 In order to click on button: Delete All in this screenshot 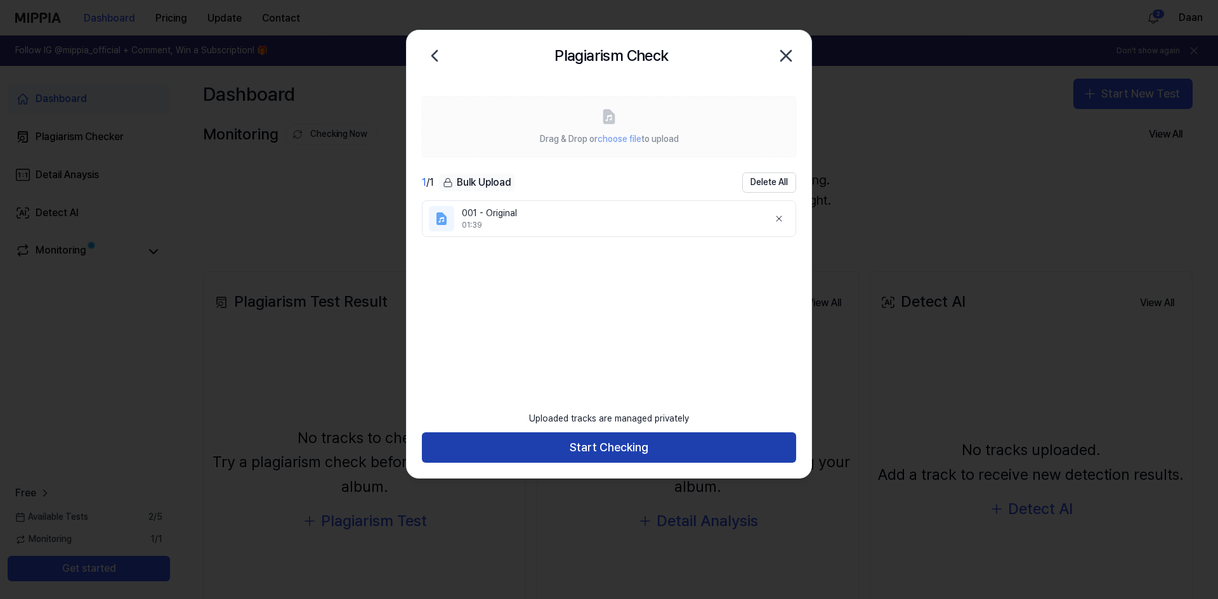, I will do `click(769, 183)`.